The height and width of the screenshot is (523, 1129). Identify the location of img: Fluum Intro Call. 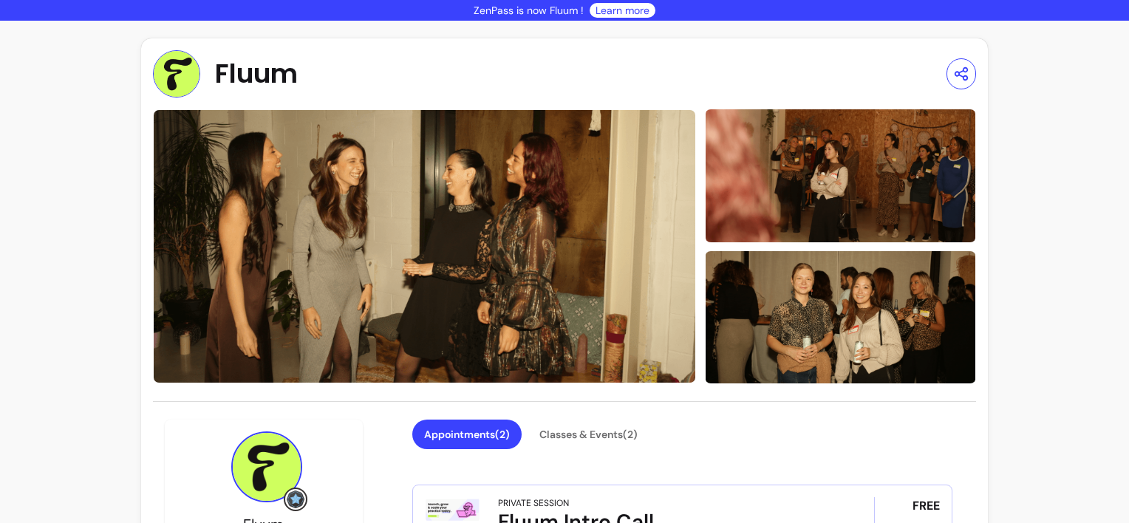
(452, 510).